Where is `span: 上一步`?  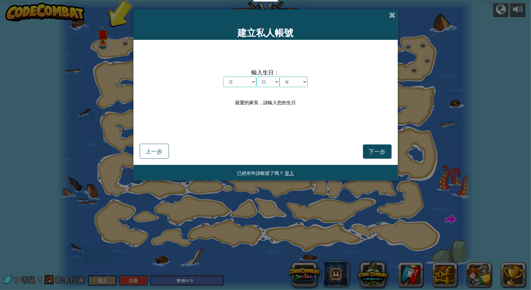 span: 上一步 is located at coordinates (154, 151).